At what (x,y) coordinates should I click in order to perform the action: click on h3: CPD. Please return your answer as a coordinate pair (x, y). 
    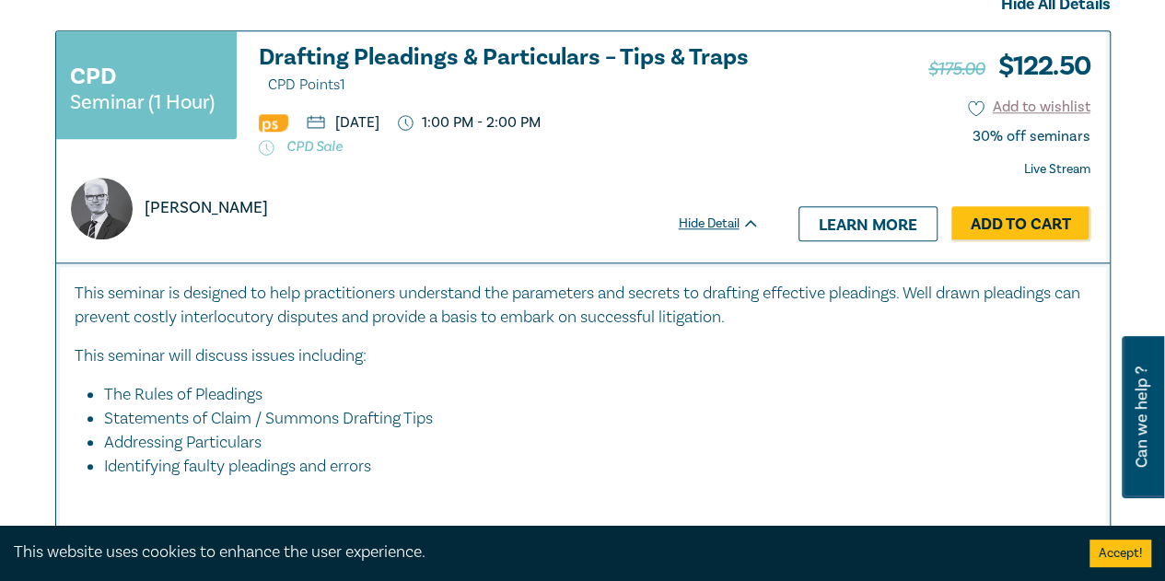
    Looking at the image, I should click on (93, 76).